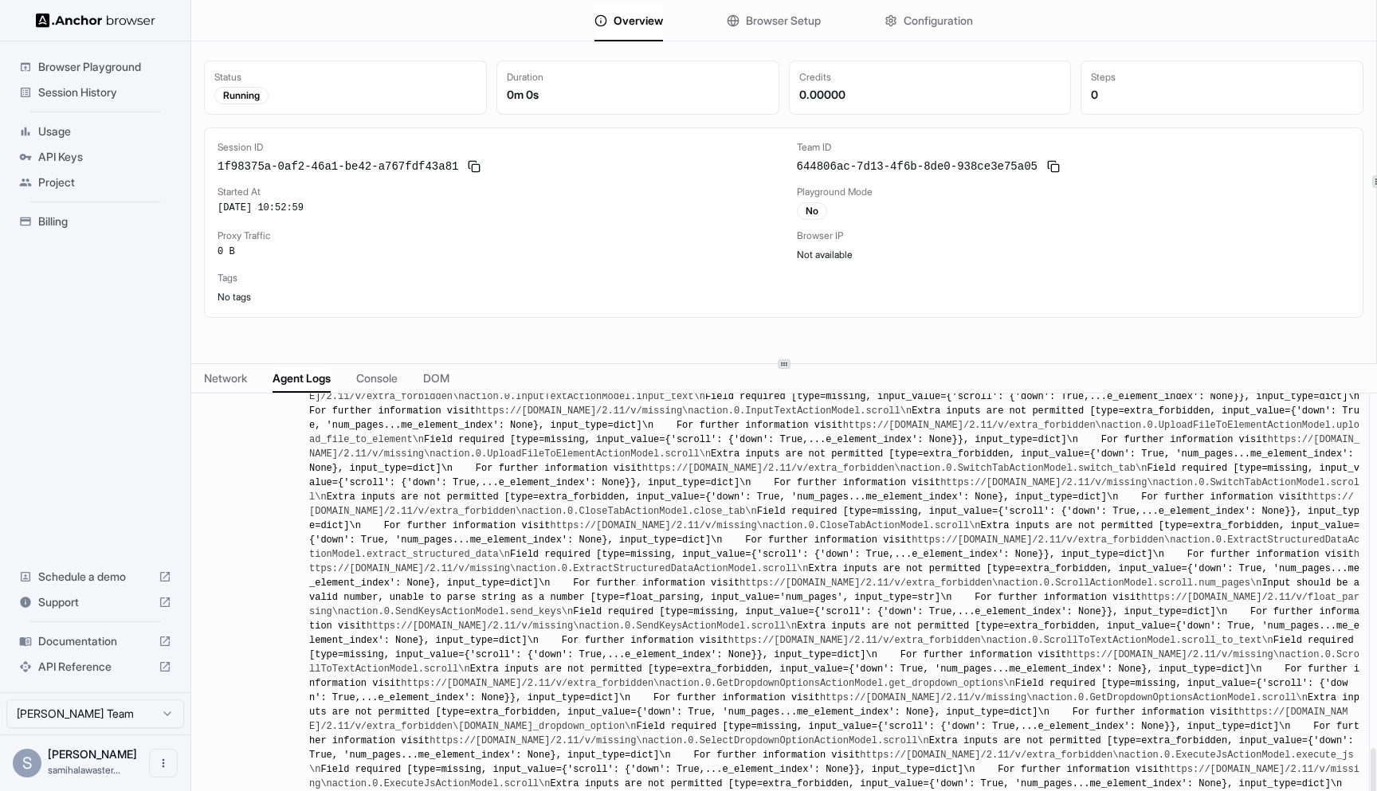 The image size is (1377, 791). I want to click on span: Browser Playground, so click(104, 67).